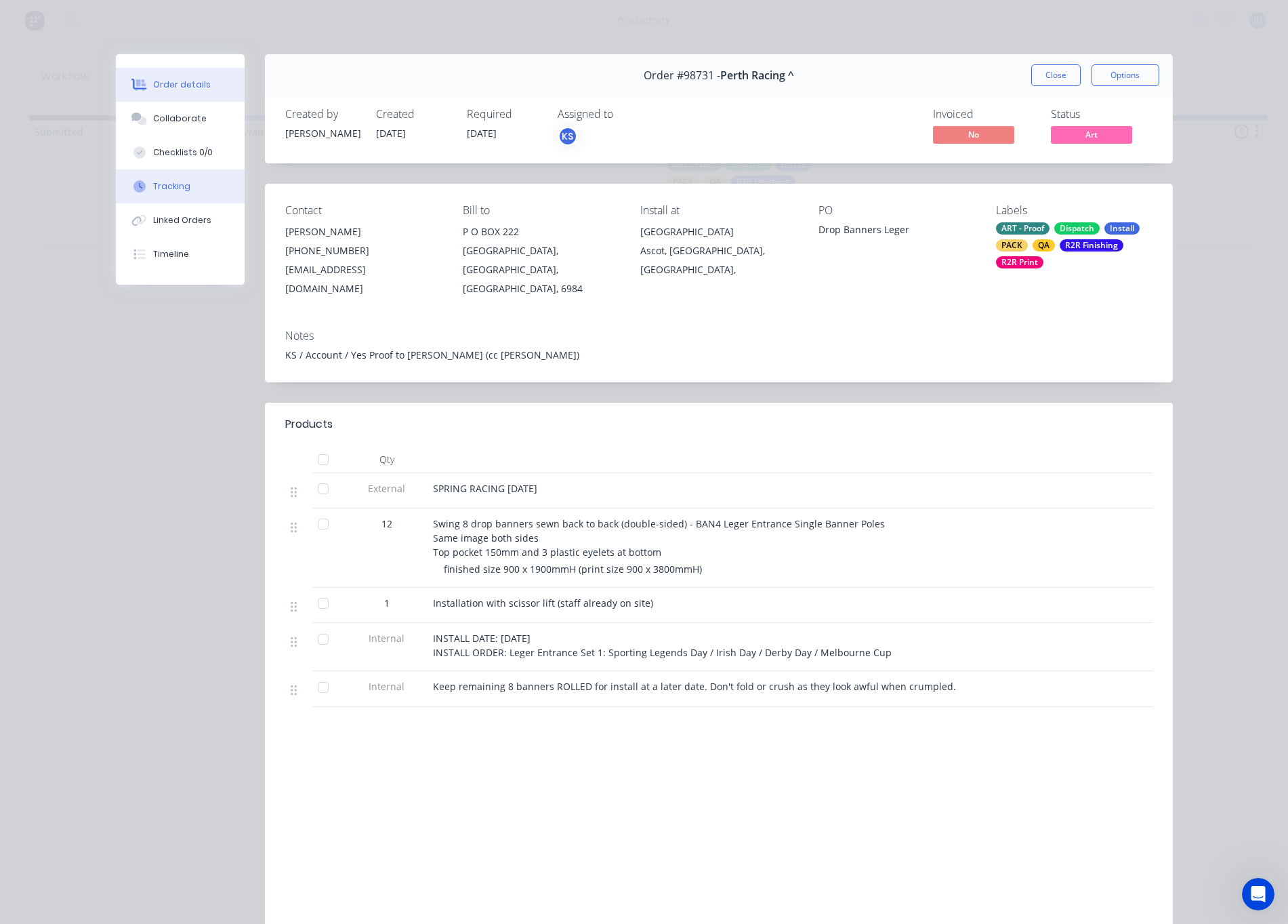 Image resolution: width=1288 pixels, height=924 pixels. Describe the element at coordinates (181, 118) in the screenshot. I see `button: Collaborate` at that location.